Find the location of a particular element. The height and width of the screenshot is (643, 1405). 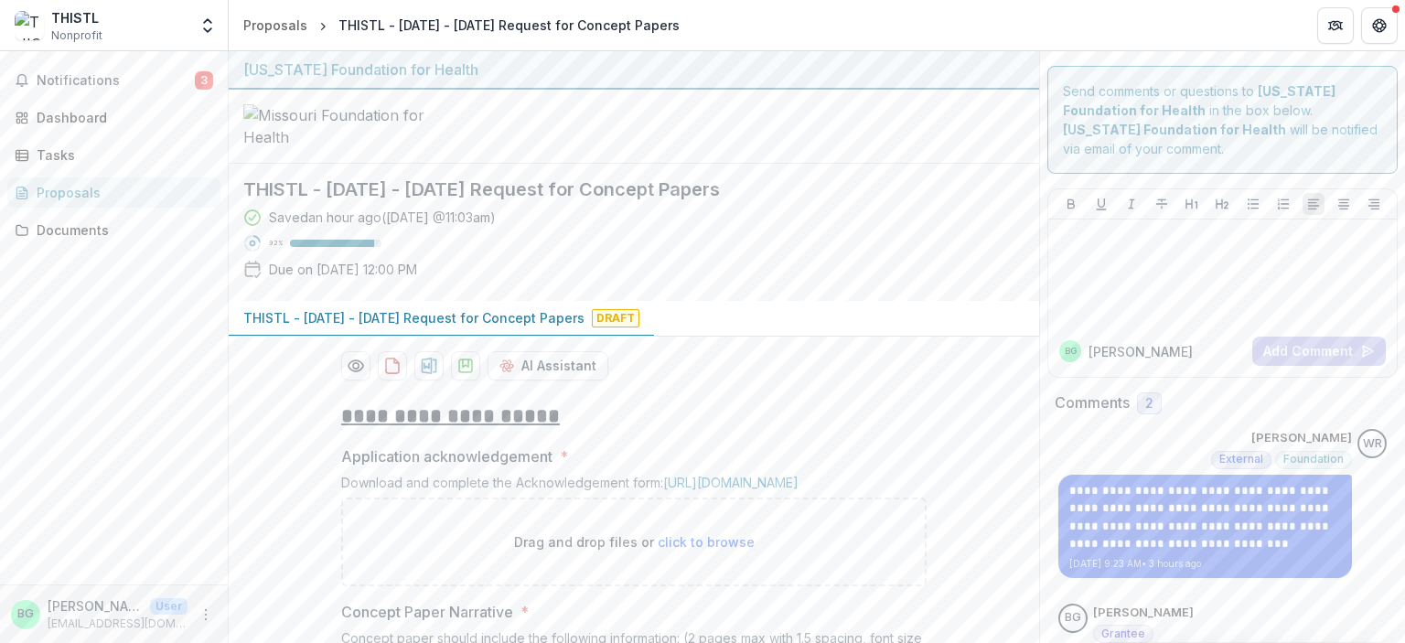

div: Tasks is located at coordinates (121, 155).